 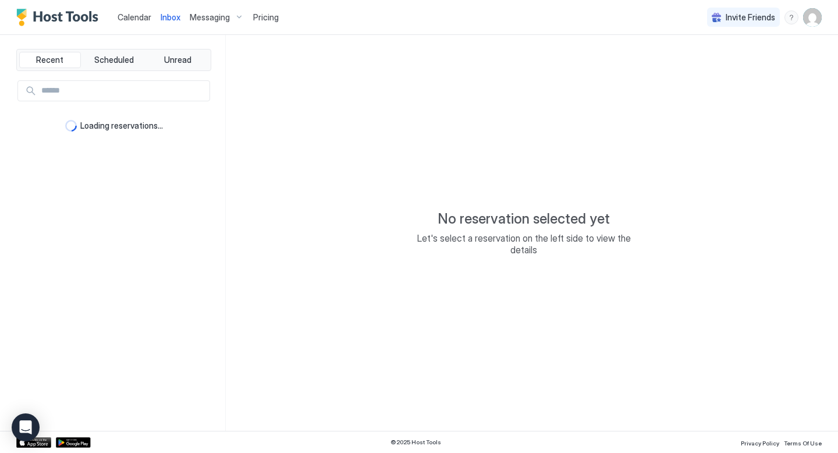 What do you see at coordinates (803, 443) in the screenshot?
I see `span: Terms Of Use` at bounding box center [803, 443].